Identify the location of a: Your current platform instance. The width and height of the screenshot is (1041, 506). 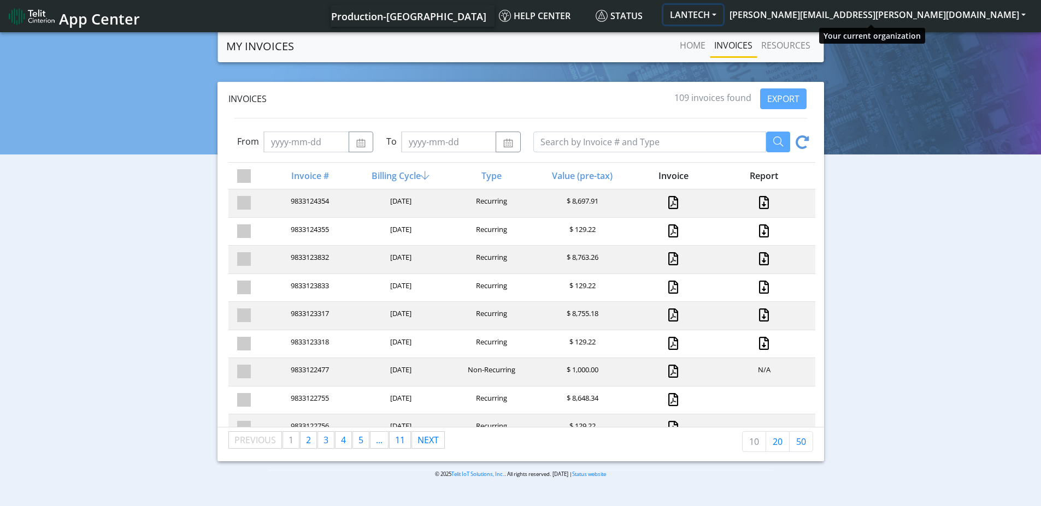
(408, 16).